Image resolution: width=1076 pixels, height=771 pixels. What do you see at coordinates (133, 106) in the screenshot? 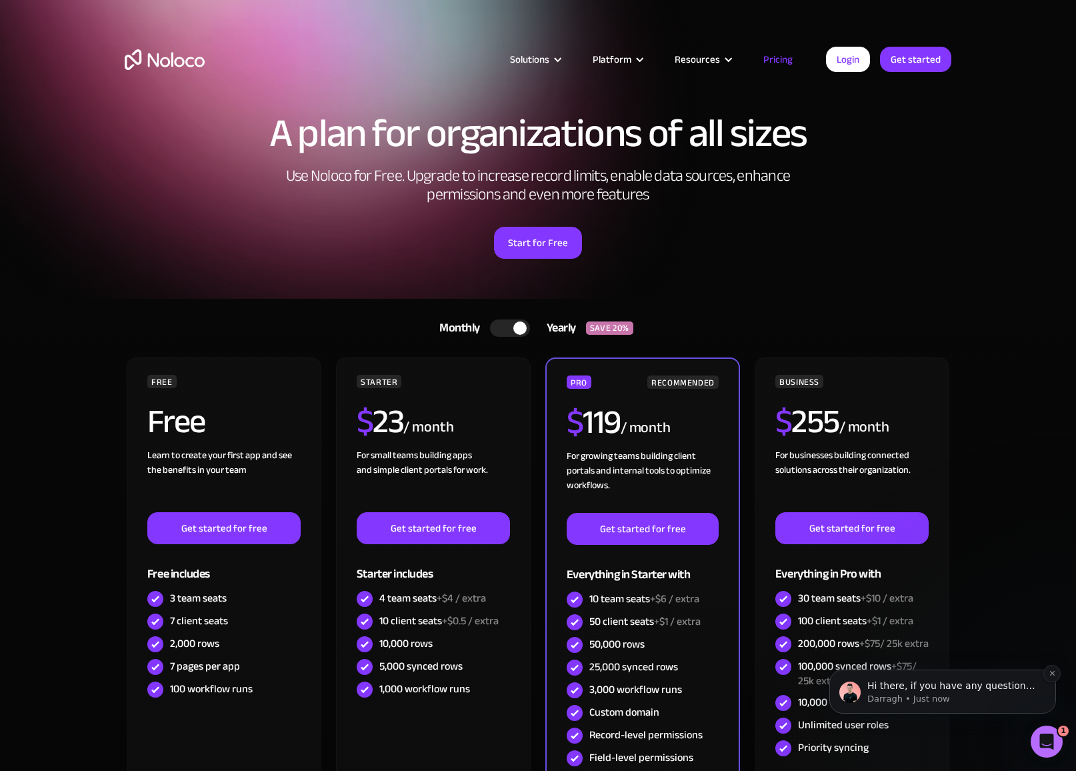
I see `div: message notification from Darragh, Just now. Hi there, if you have any questions about our pricin...` at bounding box center [133, 106].